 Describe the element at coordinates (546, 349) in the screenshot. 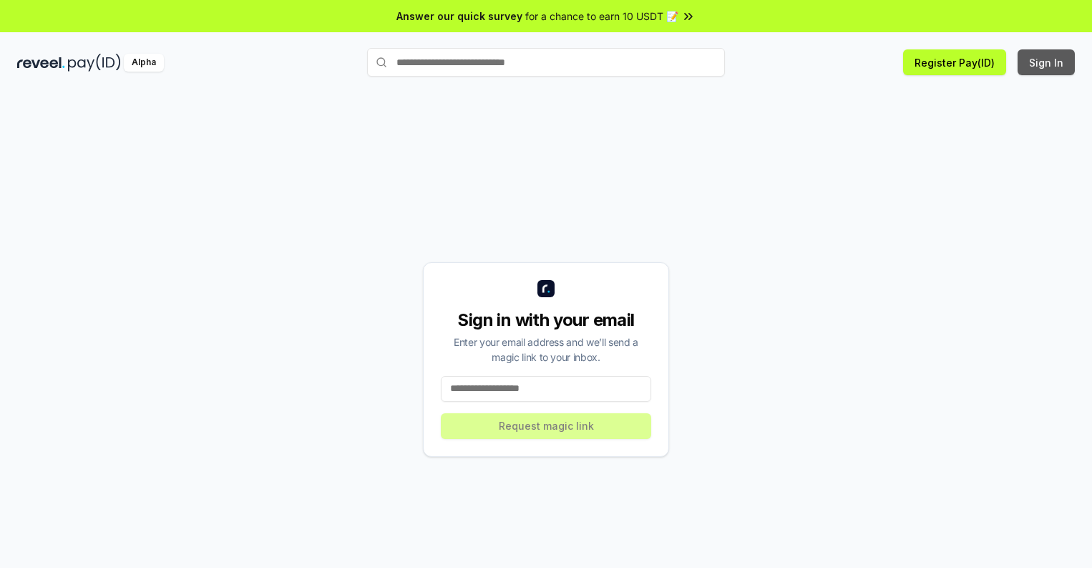

I see `div: Enter your email address and we’ll send a magic link to your inbox.` at that location.